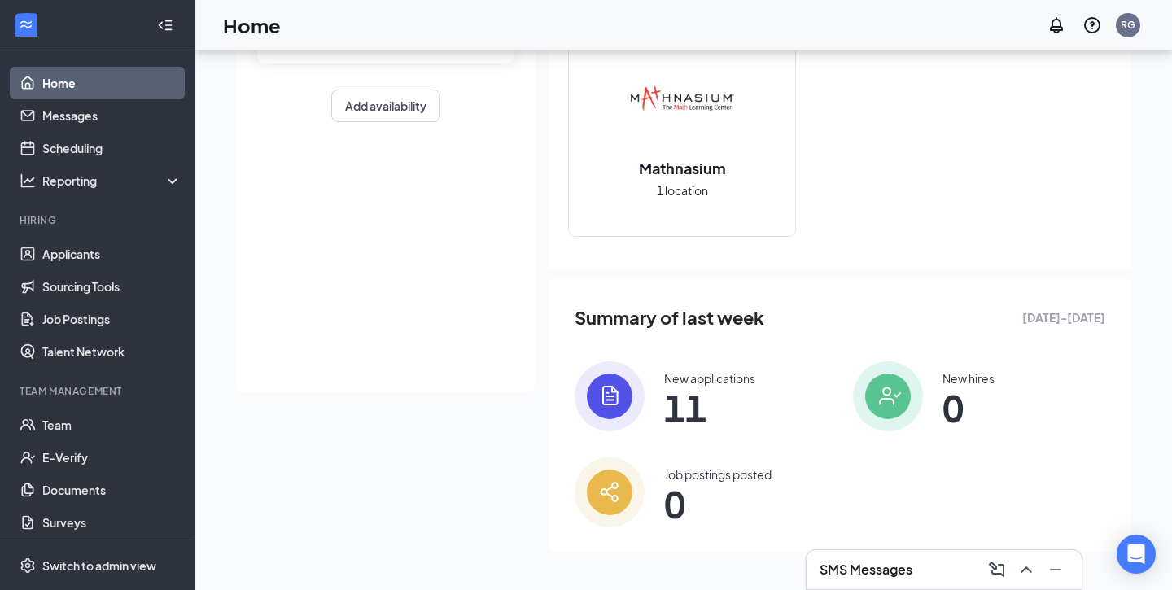 The height and width of the screenshot is (590, 1172). Describe the element at coordinates (28, 181) in the screenshot. I see `svg: Analysis` at that location.